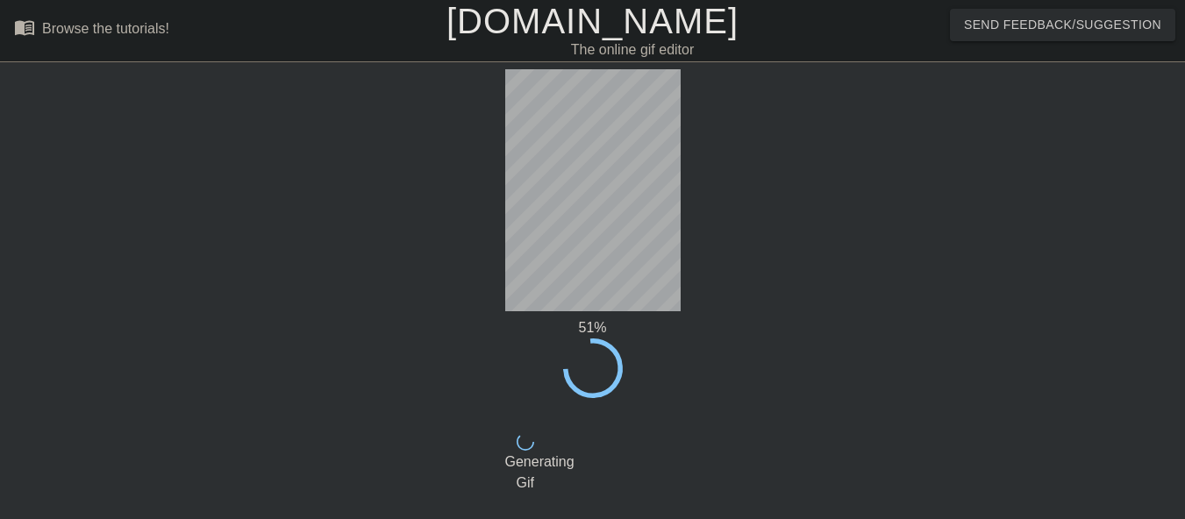 The height and width of the screenshot is (519, 1185). Describe the element at coordinates (91, 30) in the screenshot. I see `a: Browse the tutorials!` at that location.